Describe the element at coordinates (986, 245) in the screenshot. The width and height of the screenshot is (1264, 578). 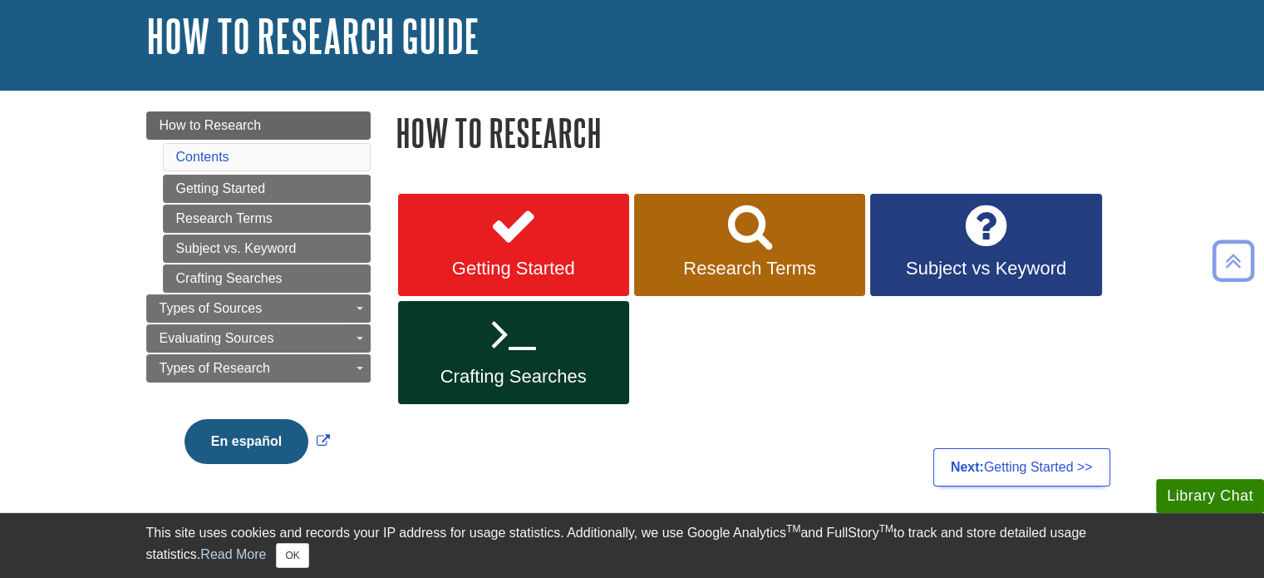
I see `a: Subject vs Keyword` at that location.